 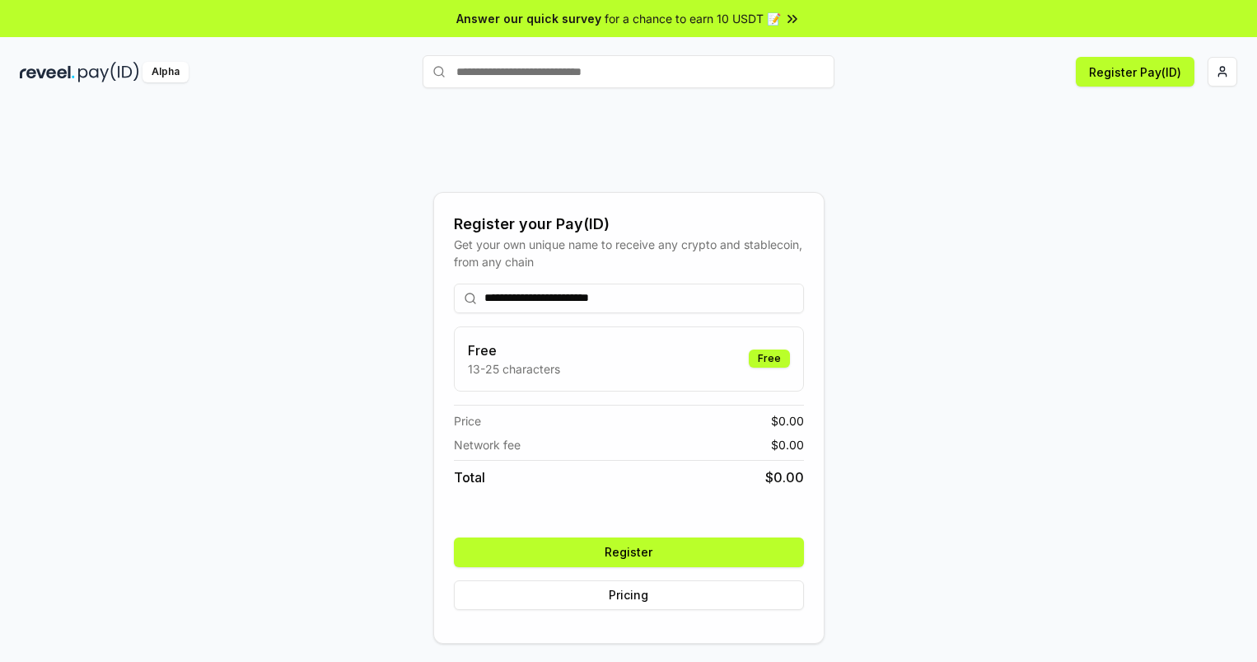 I want to click on div: Alpha, so click(x=166, y=72).